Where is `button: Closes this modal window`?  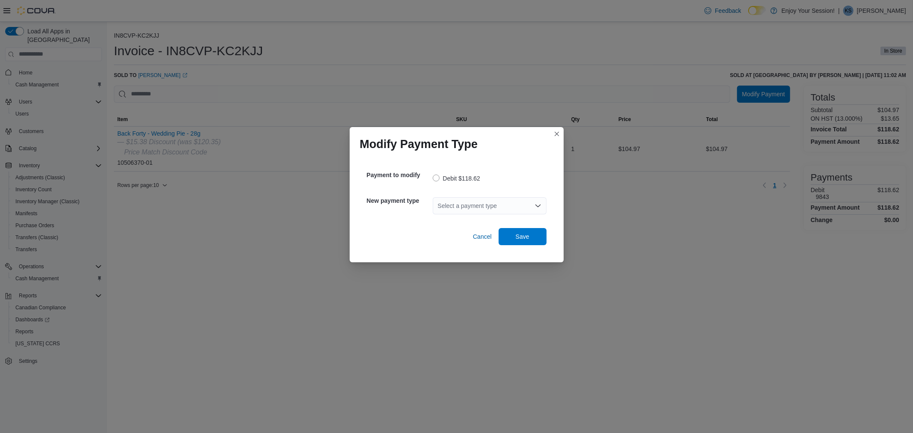 button: Closes this modal window is located at coordinates (557, 134).